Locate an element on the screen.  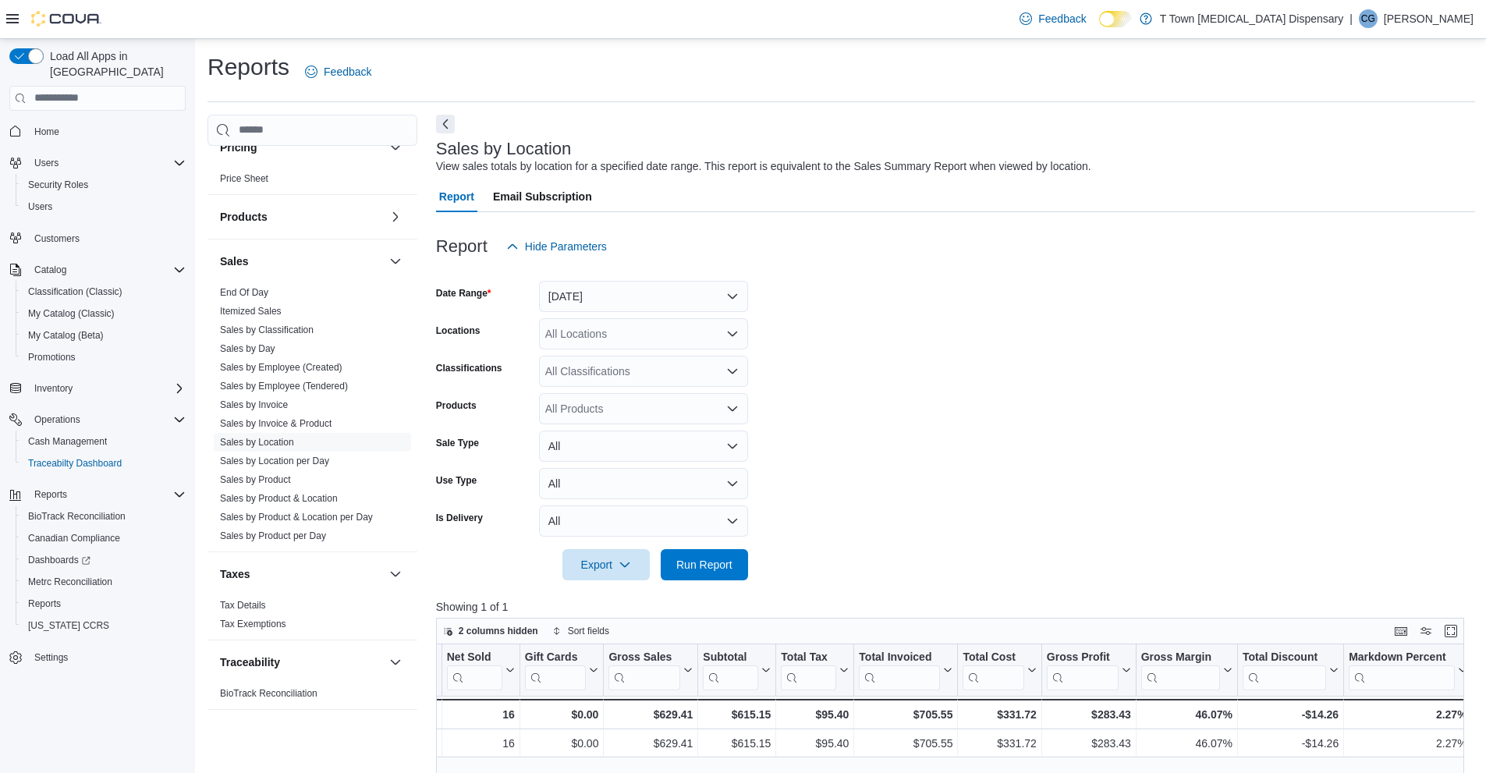
h3: Pricing is located at coordinates (238, 147).